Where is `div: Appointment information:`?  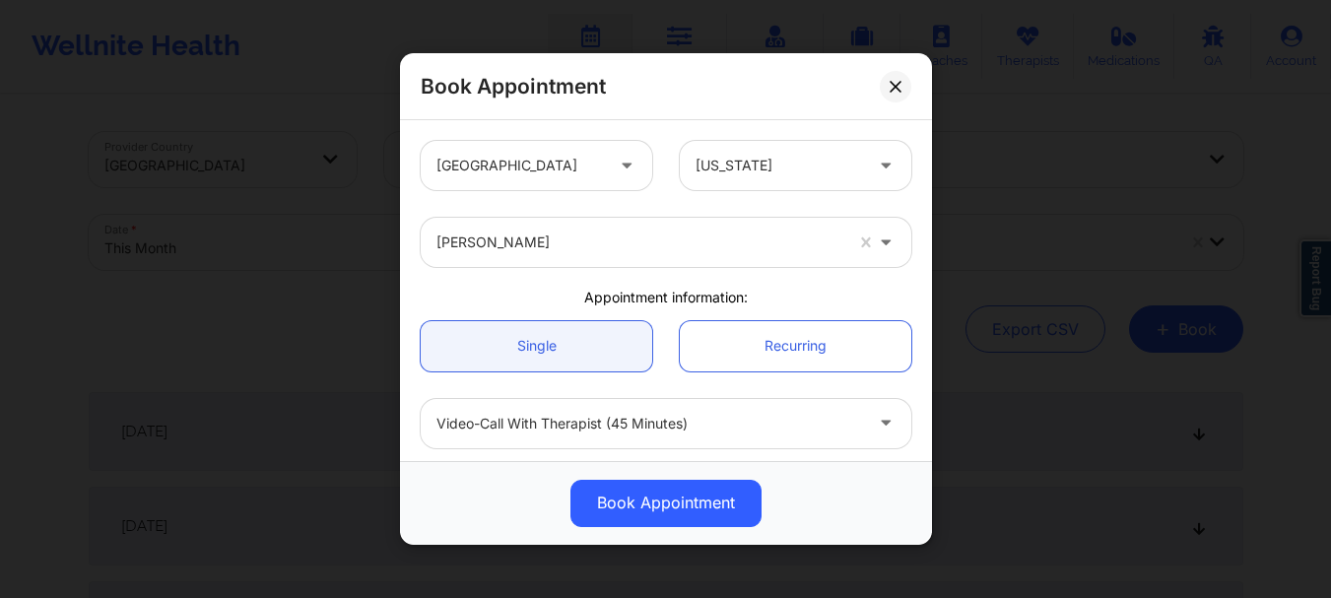
div: Appointment information: is located at coordinates (666, 297).